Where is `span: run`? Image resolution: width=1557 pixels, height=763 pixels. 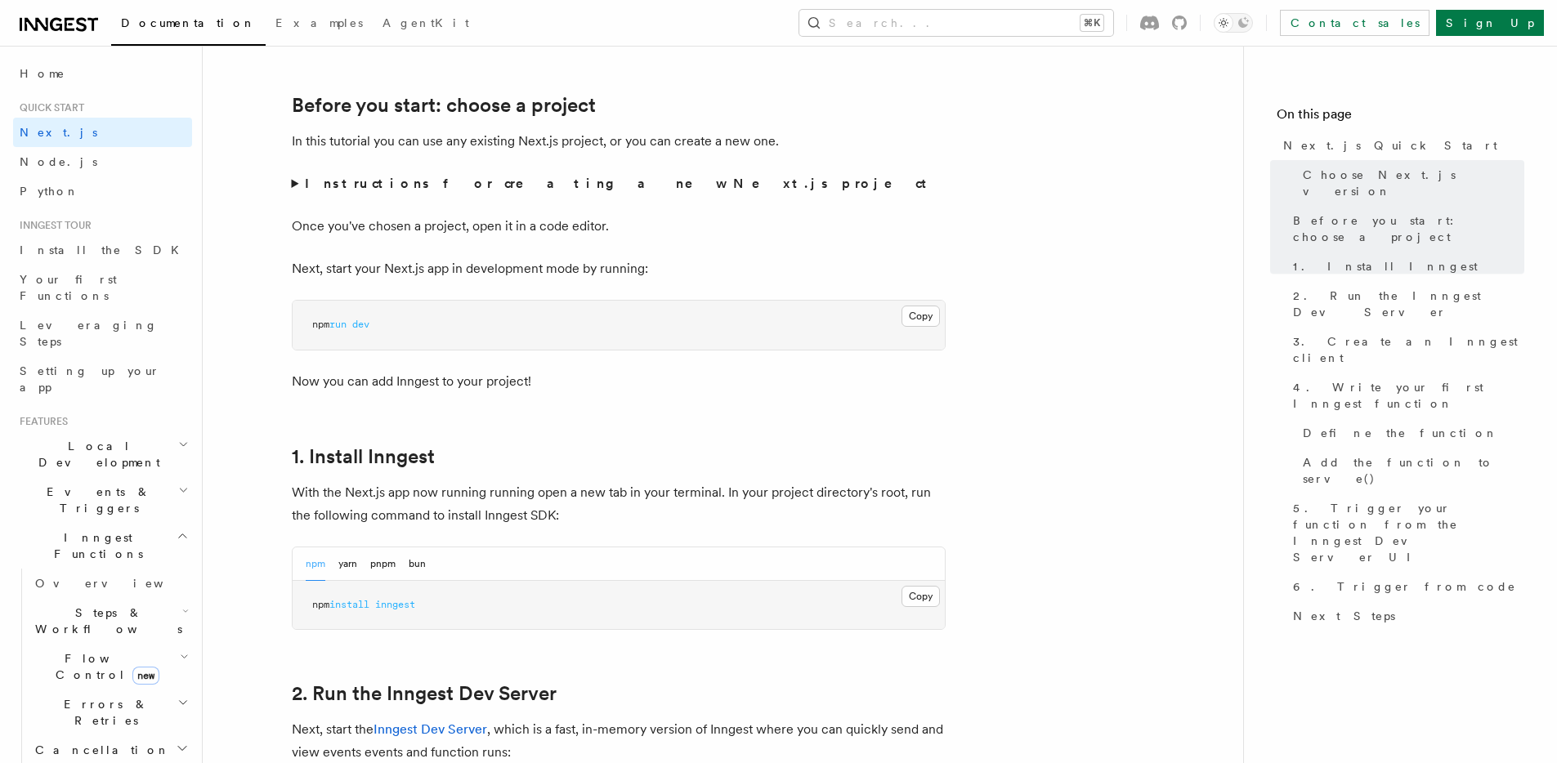
span: run is located at coordinates (337, 324).